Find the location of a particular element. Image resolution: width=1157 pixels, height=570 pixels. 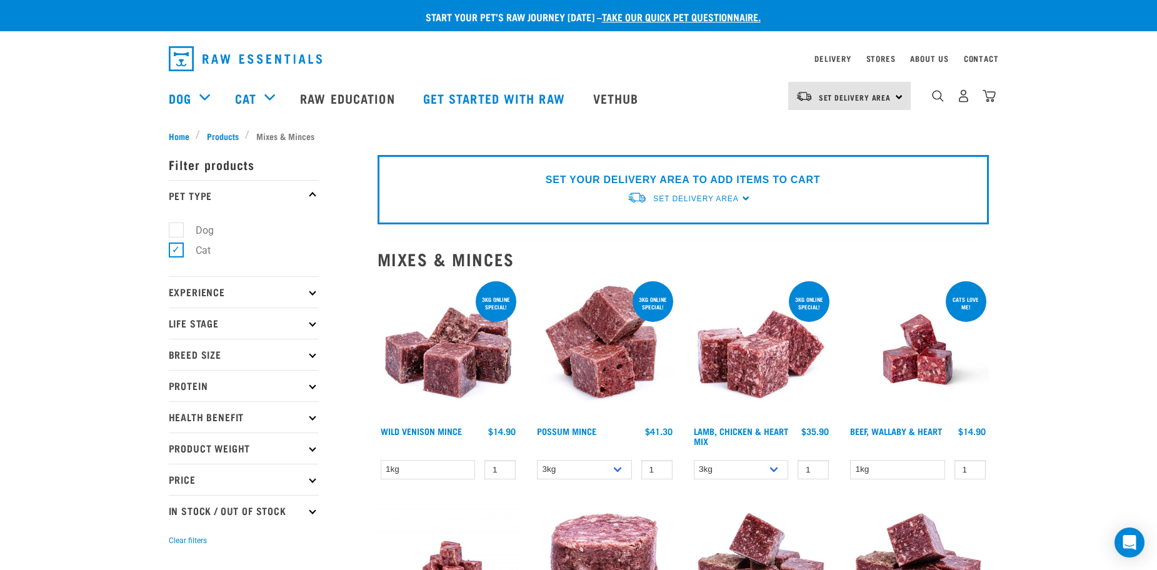

p: In Stock / Out Of Stock is located at coordinates (244, 511).